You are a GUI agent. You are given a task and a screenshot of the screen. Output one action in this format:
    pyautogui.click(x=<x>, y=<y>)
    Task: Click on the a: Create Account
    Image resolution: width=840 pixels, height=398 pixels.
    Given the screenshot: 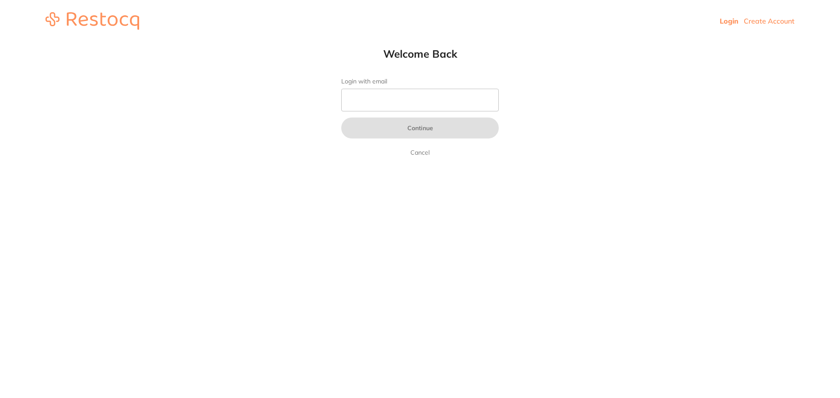 What is the action you would take?
    pyautogui.click(x=769, y=21)
    